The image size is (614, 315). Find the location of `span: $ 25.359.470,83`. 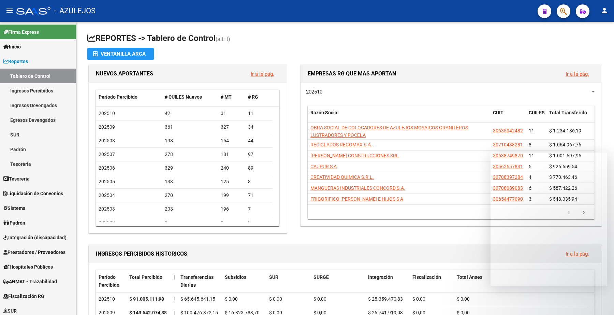

span: $ 25.359.470,83 is located at coordinates (385, 299).